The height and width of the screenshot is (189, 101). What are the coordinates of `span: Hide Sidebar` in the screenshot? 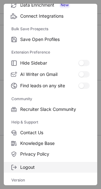 It's located at (49, 63).